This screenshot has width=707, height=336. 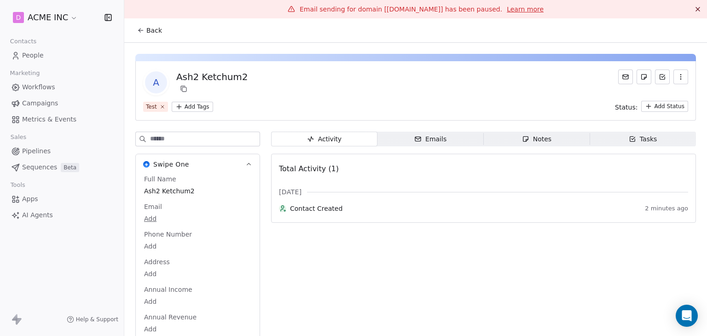 What do you see at coordinates (62, 151) in the screenshot?
I see `a: Pipelines` at bounding box center [62, 151].